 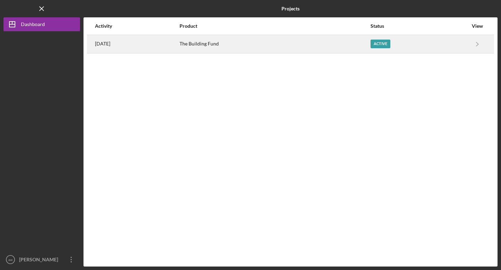 What do you see at coordinates (274, 26) in the screenshot?
I see `div: Product` at bounding box center [274, 26].